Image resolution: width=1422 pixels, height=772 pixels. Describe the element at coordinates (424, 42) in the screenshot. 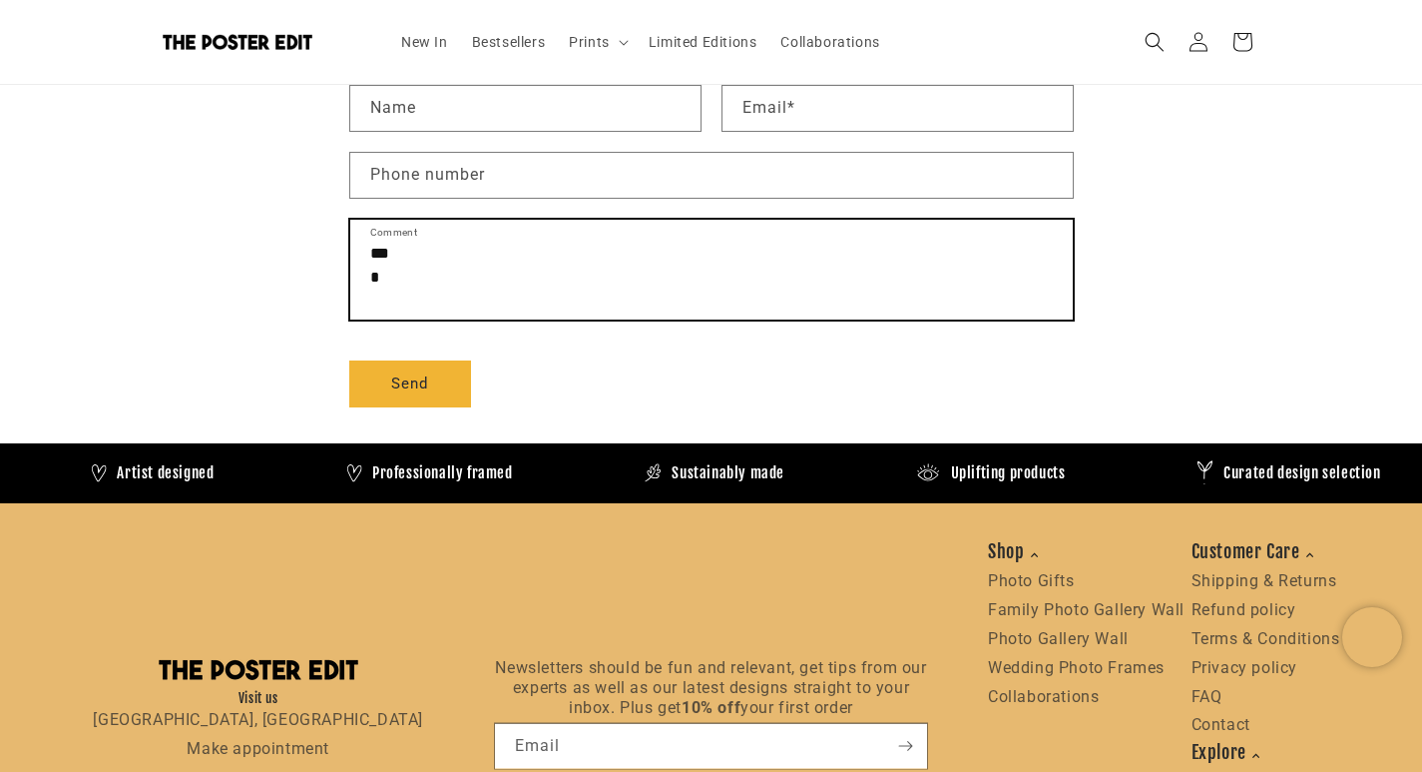

I see `a: New In` at that location.